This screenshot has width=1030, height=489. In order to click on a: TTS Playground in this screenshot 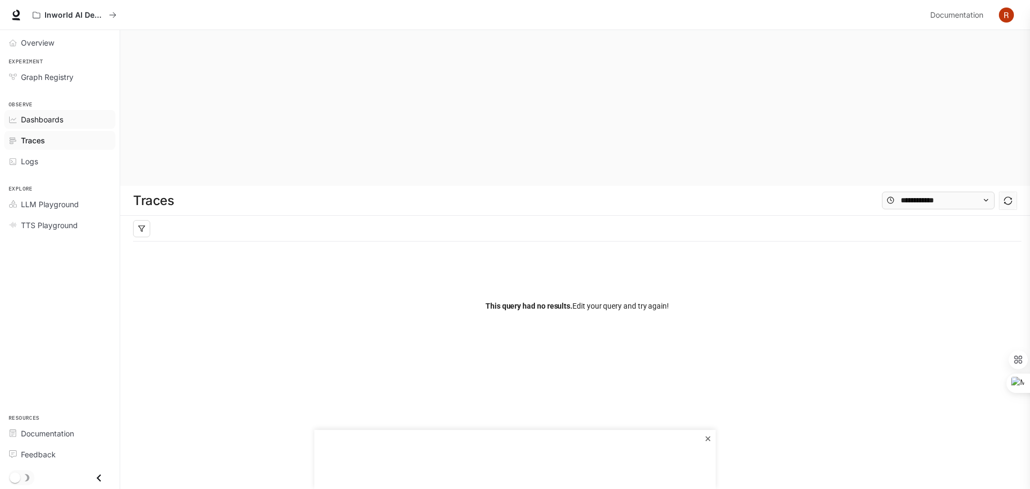, I will do `click(60, 225)`.